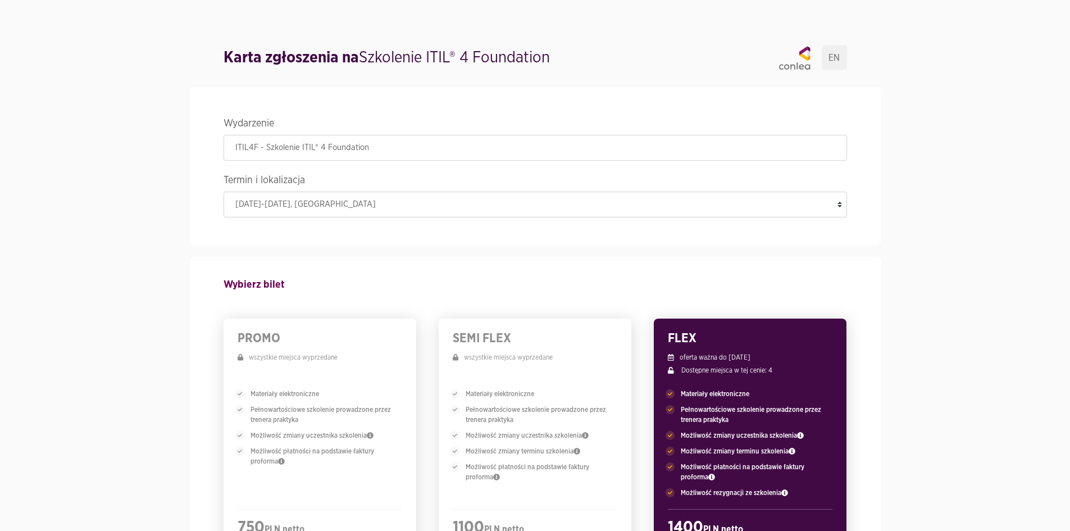  What do you see at coordinates (734, 493) in the screenshot?
I see `span: Możliwość rezygnacji ze szkolenia` at bounding box center [734, 493].